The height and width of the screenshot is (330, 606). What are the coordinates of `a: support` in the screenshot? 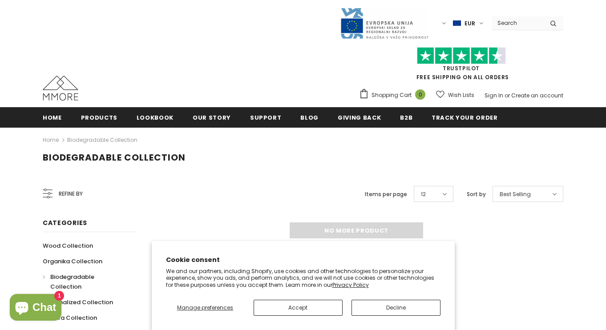 It's located at (266, 117).